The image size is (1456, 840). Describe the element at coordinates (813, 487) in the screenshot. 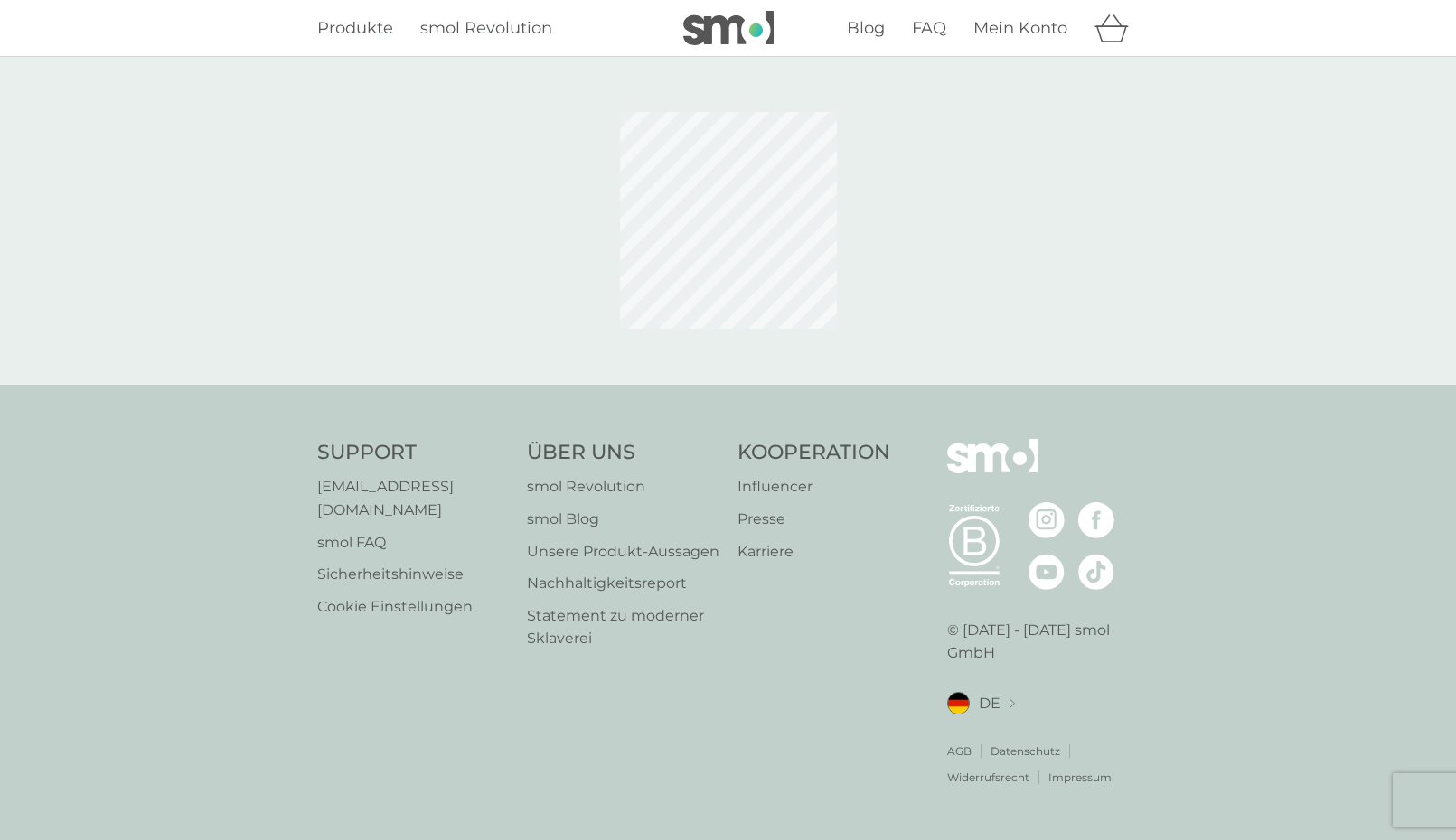

I see `p: Influencer` at that location.